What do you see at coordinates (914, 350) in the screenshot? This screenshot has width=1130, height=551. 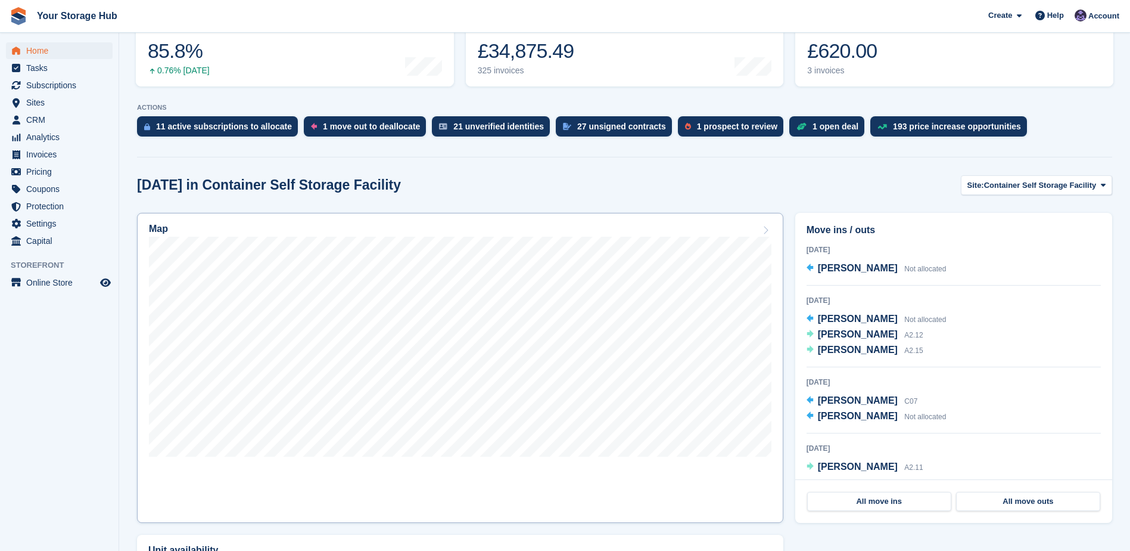 I see `span: A2.15` at bounding box center [914, 350].